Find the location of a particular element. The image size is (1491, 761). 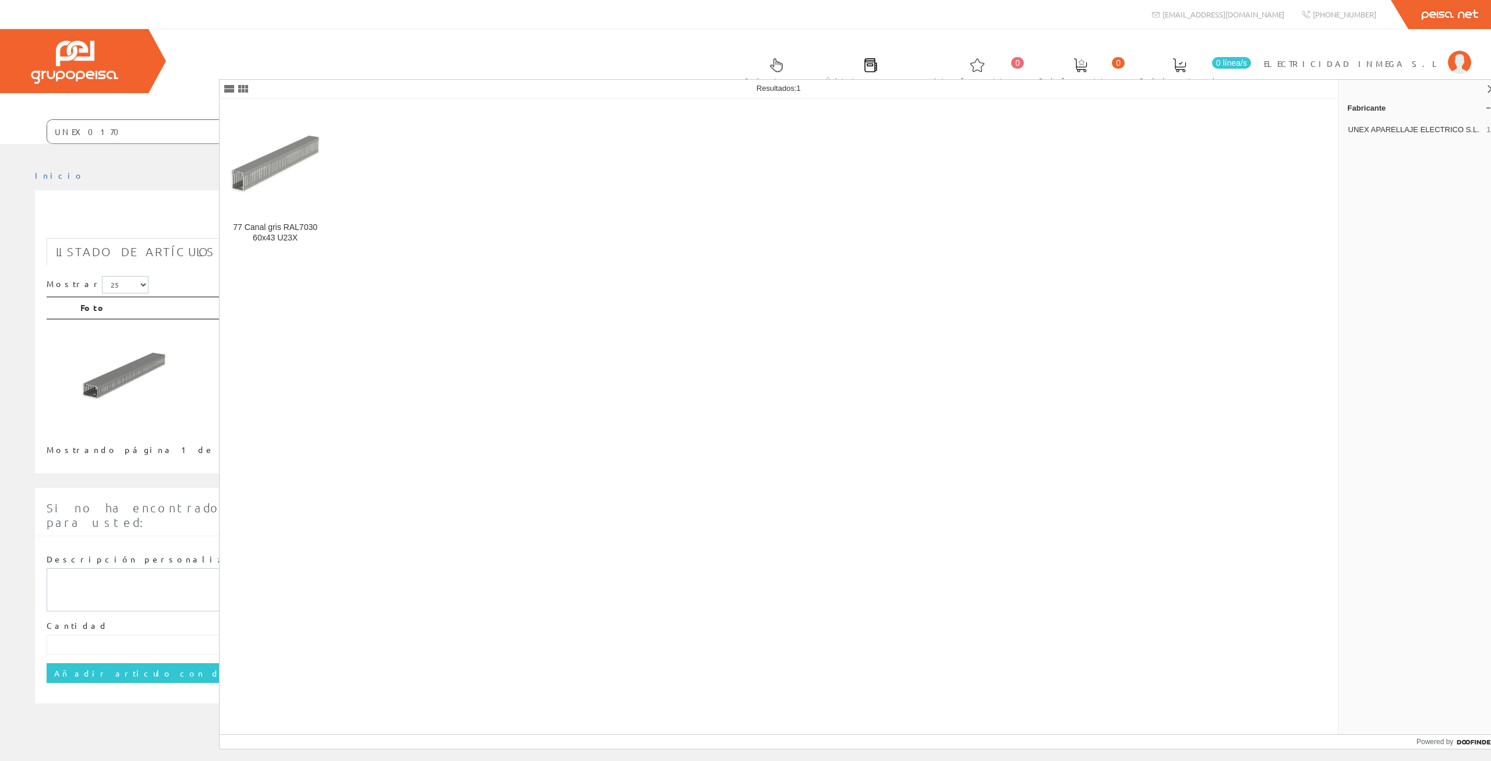

label: Mostrar is located at coordinates (97, 285).